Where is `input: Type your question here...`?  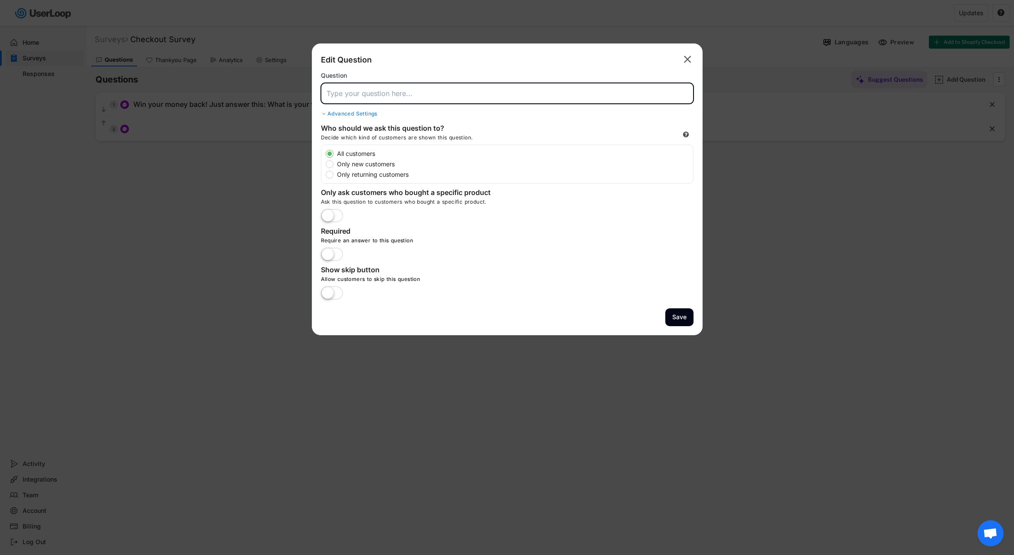
input: Type your question here... is located at coordinates (507, 93).